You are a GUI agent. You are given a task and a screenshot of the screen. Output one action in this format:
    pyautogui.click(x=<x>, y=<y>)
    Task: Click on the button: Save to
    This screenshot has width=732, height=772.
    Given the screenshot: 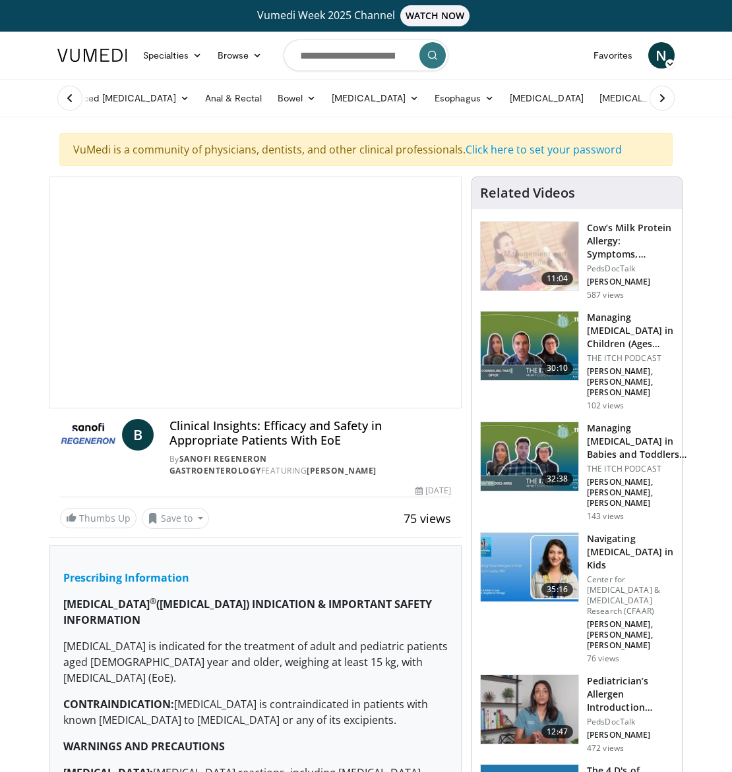 What is the action you would take?
    pyautogui.click(x=175, y=519)
    